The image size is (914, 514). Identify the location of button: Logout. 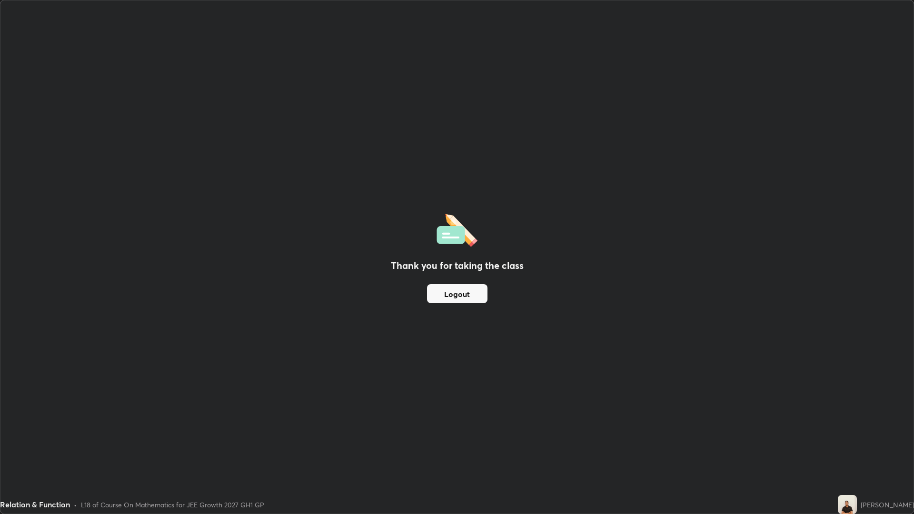
(457, 294).